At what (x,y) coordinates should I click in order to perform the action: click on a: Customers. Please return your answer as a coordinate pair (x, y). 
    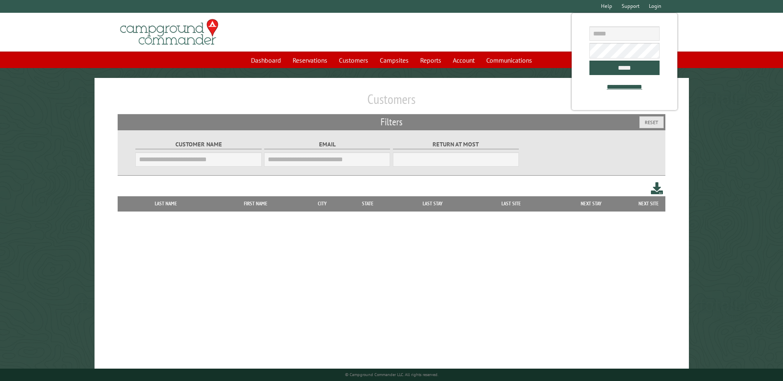
    Looking at the image, I should click on (353, 60).